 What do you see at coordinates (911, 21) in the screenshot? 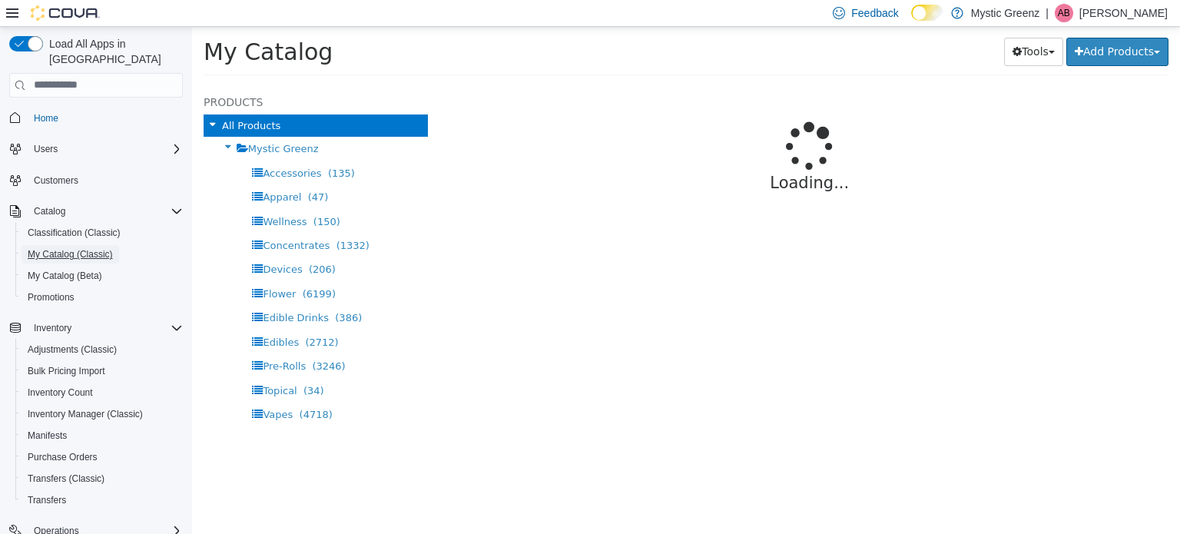
I see `span: Dark Mode` at bounding box center [911, 21].